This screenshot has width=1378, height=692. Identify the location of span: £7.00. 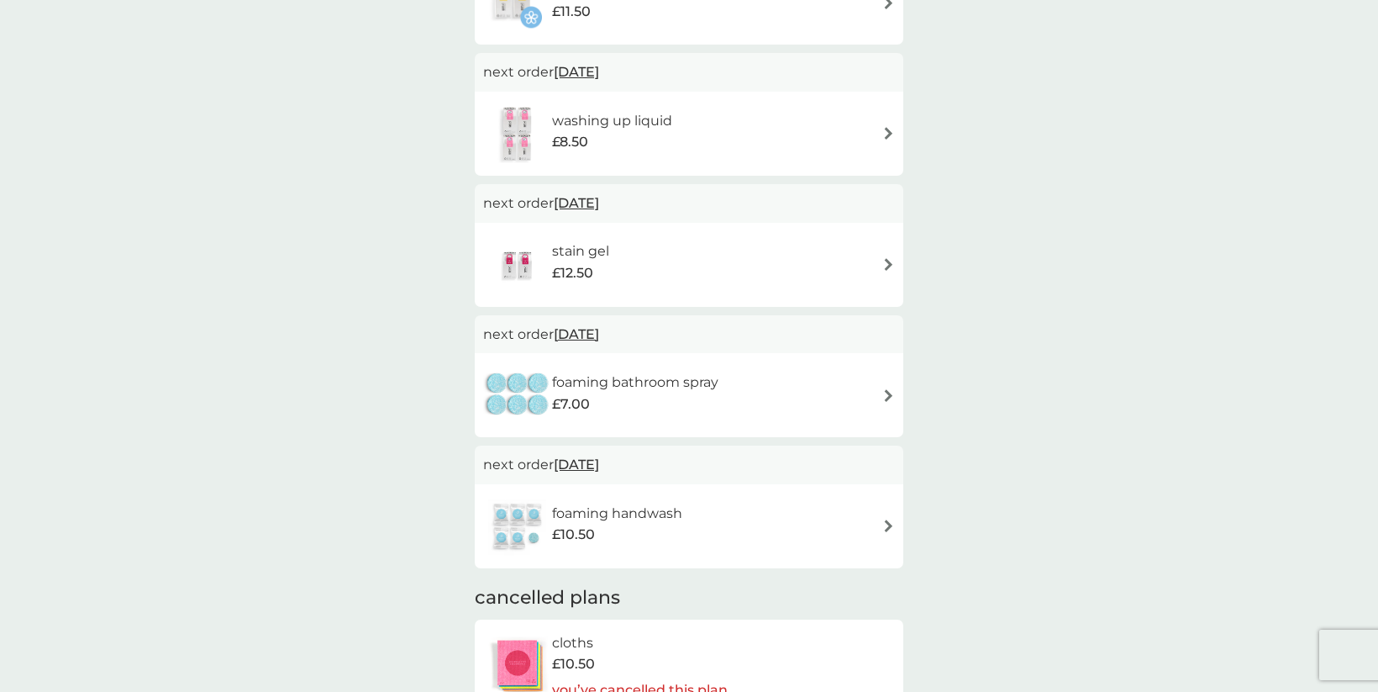
(571, 404).